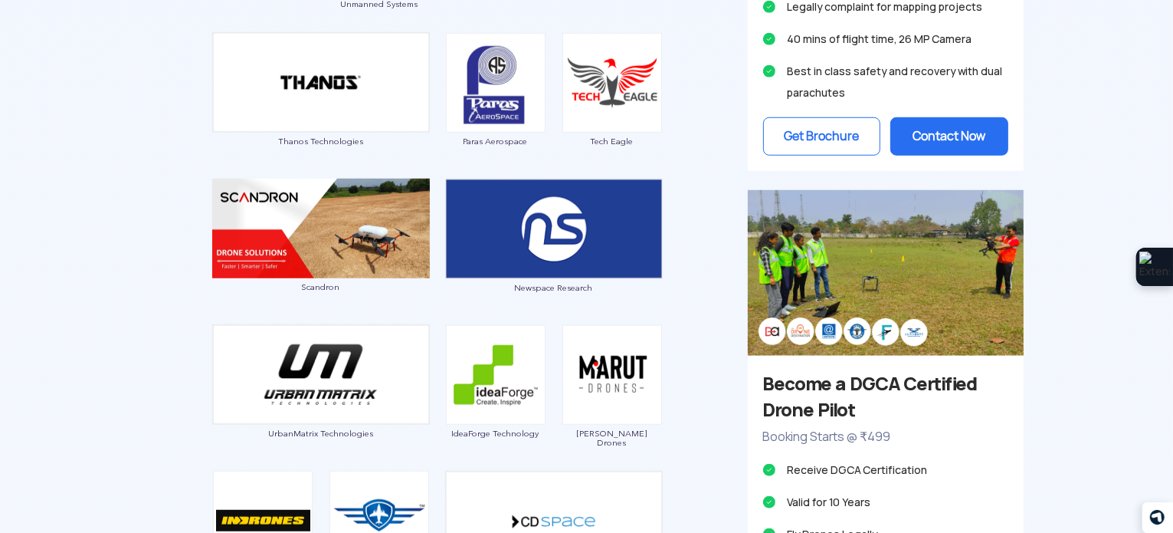 The height and width of the screenshot is (533, 1173). Describe the element at coordinates (612, 83) in the screenshot. I see `img: ic_techeagle.png` at that location.